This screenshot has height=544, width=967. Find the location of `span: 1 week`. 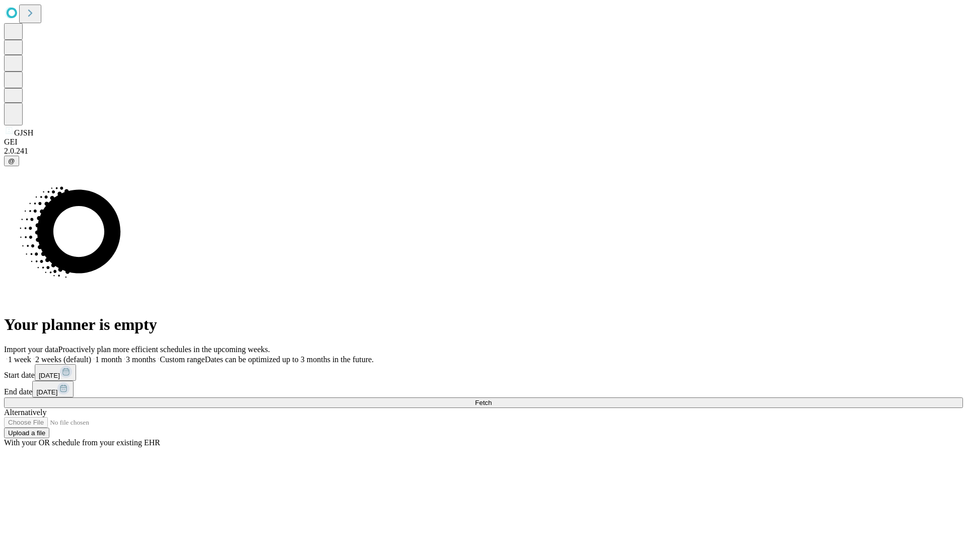

span: 1 week is located at coordinates (20, 359).